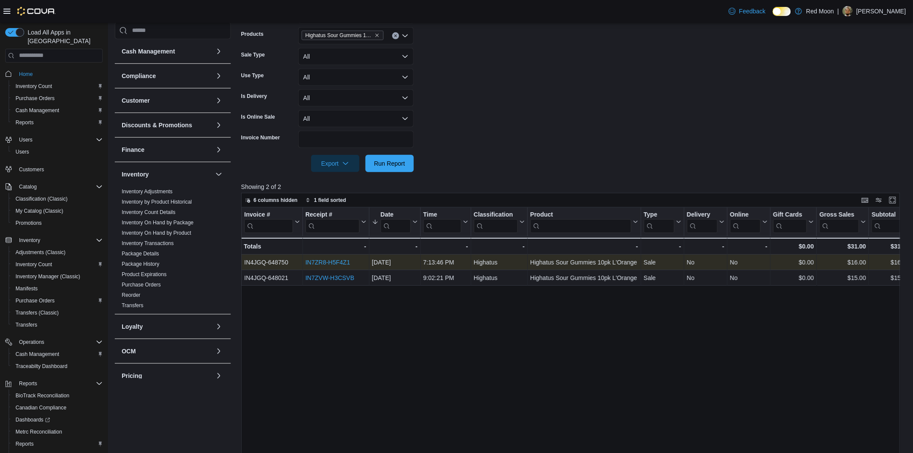 This screenshot has height=453, width=913. What do you see at coordinates (390, 164) in the screenshot?
I see `button: Run Report` at bounding box center [390, 164].